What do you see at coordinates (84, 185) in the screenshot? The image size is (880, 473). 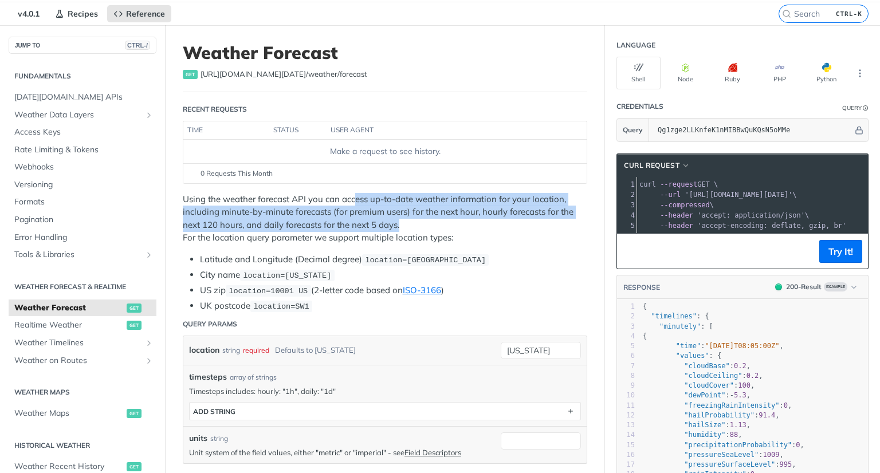 I see `span: Versioning` at bounding box center [84, 185].